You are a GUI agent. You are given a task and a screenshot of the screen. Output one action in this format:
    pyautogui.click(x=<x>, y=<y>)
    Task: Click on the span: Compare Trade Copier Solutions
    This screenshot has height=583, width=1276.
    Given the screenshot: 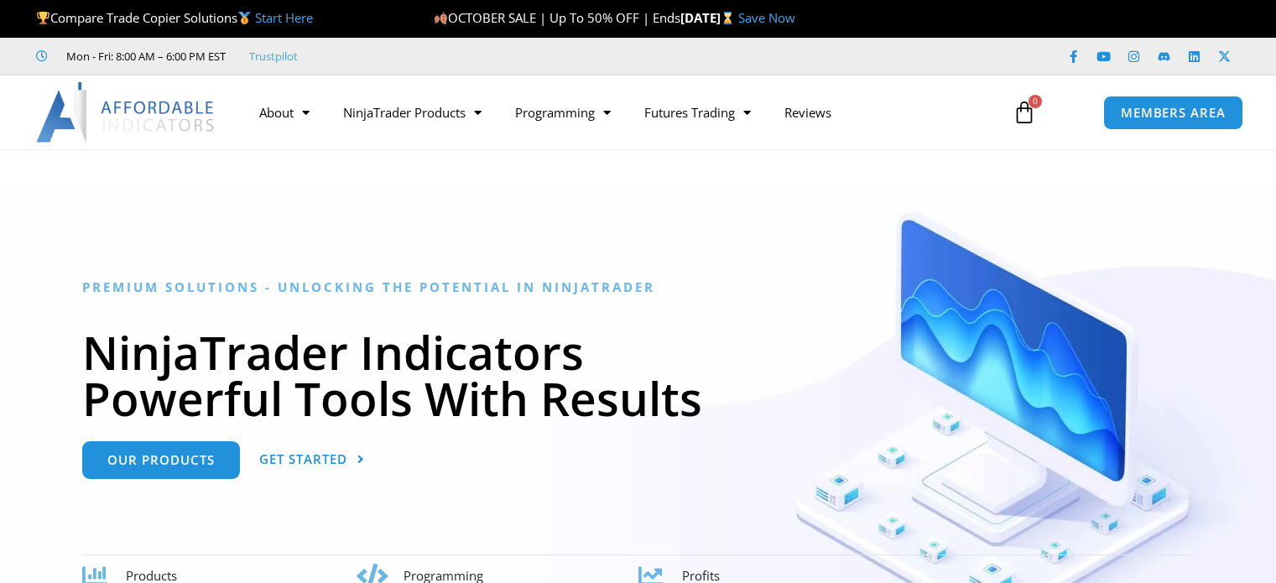 What is the action you would take?
    pyautogui.click(x=175, y=18)
    